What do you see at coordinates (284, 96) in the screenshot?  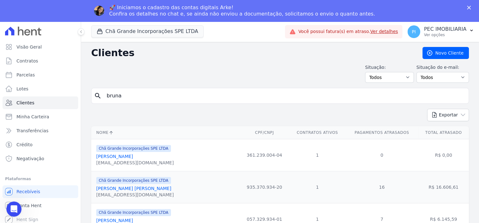 I see `input: Buscar por nome, CPF ou e-mail` at bounding box center [284, 96].